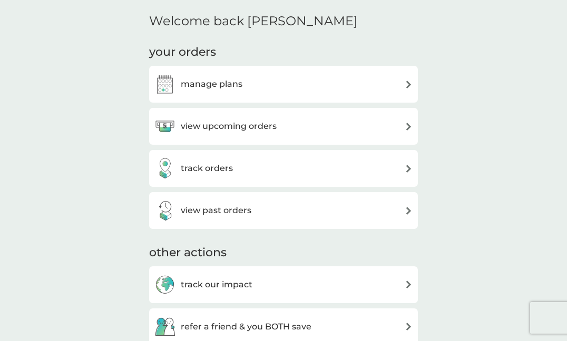  I want to click on h3: manage plans, so click(211, 84).